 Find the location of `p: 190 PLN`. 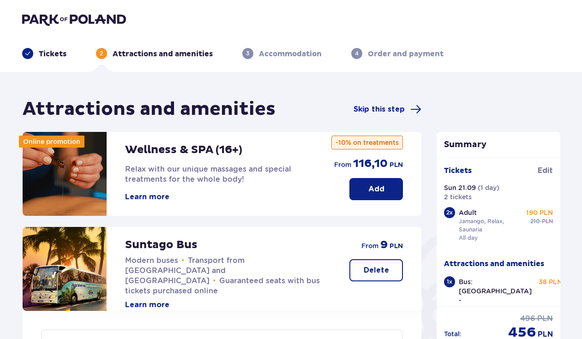

p: 190 PLN is located at coordinates (540, 213).